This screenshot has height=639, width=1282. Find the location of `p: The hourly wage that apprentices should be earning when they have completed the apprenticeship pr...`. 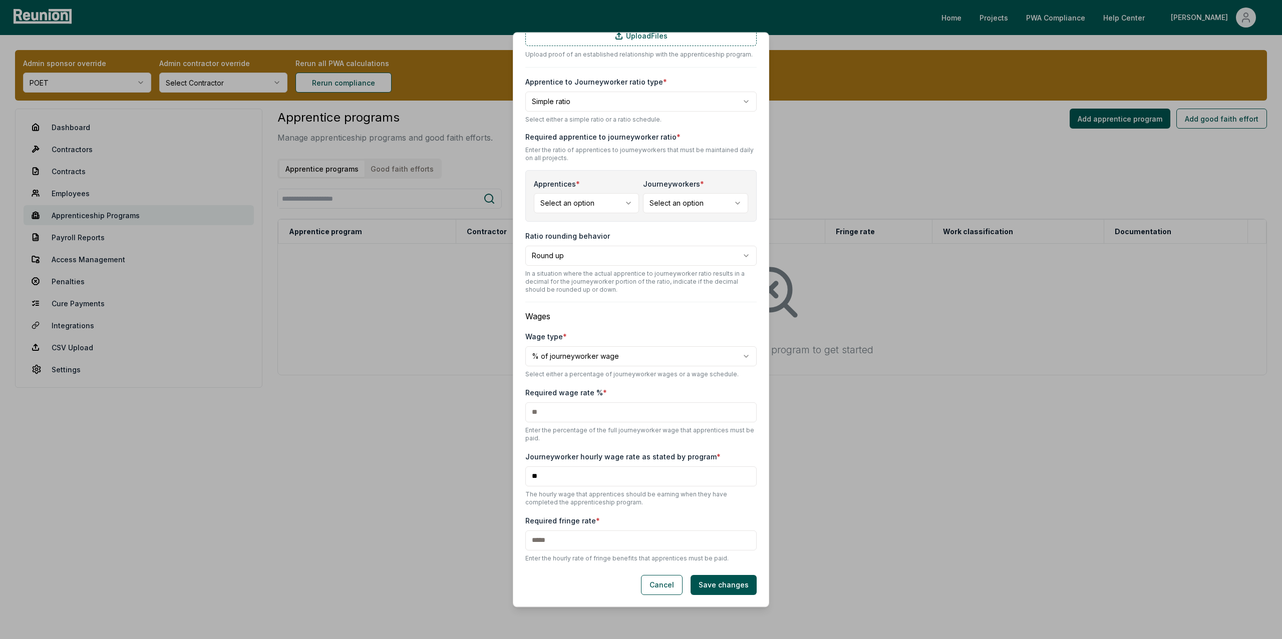

p: The hourly wage that apprentices should be earning when they have completed the apprenticeship pr... is located at coordinates (641, 499).